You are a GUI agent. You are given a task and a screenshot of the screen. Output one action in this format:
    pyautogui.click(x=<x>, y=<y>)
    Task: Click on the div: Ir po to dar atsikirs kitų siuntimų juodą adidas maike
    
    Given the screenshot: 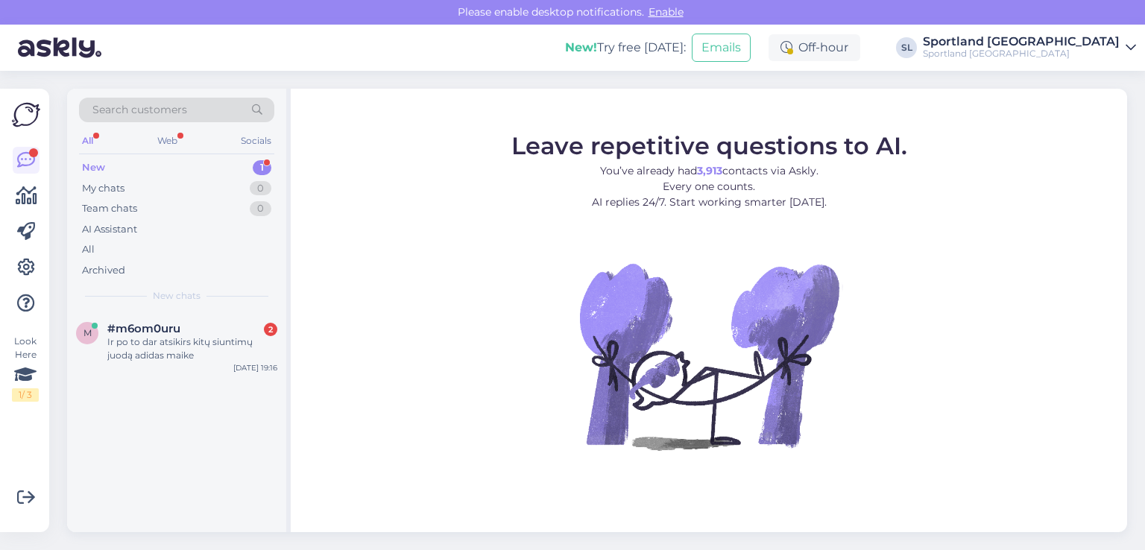 What is the action you would take?
    pyautogui.click(x=192, y=349)
    